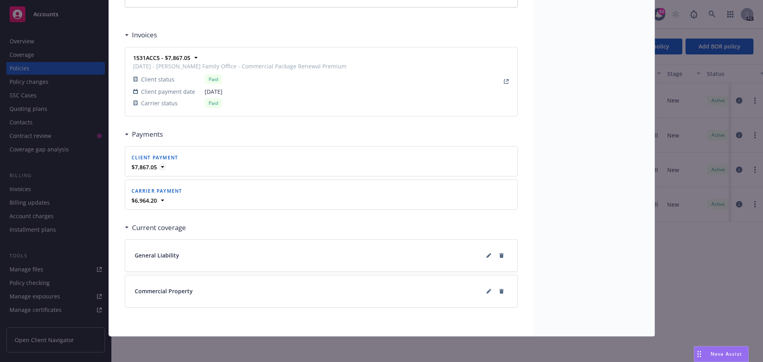 Image resolution: width=763 pixels, height=362 pixels. What do you see at coordinates (168, 91) in the screenshot?
I see `span: Client payment date` at bounding box center [168, 91].